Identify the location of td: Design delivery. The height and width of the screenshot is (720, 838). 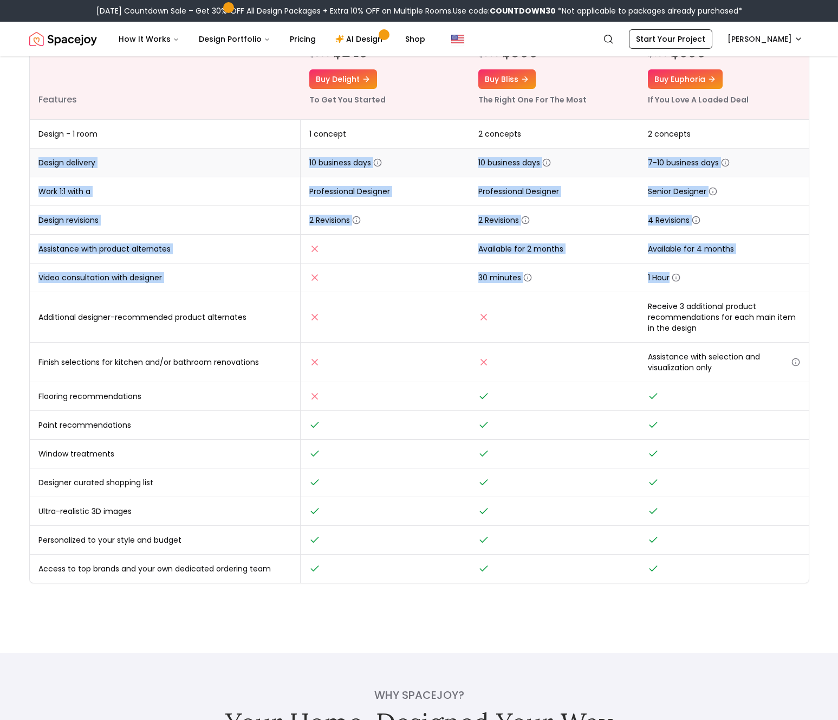
(165, 163).